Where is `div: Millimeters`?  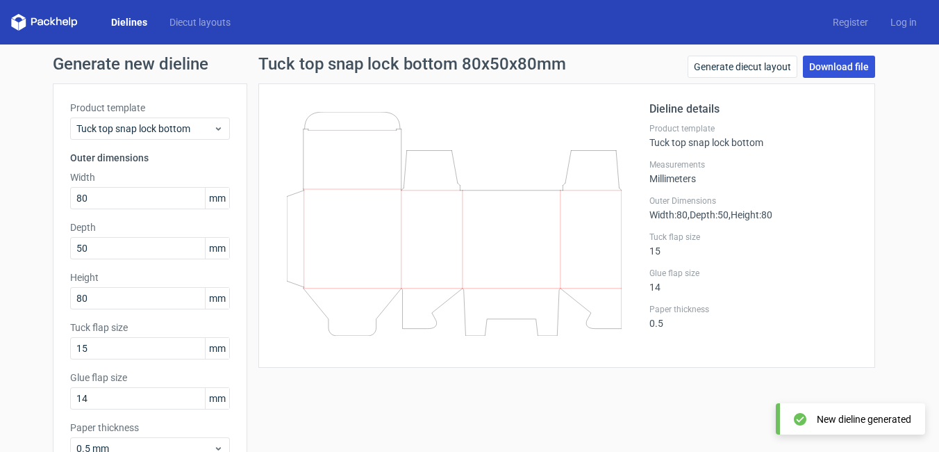 div: Millimeters is located at coordinates (754, 172).